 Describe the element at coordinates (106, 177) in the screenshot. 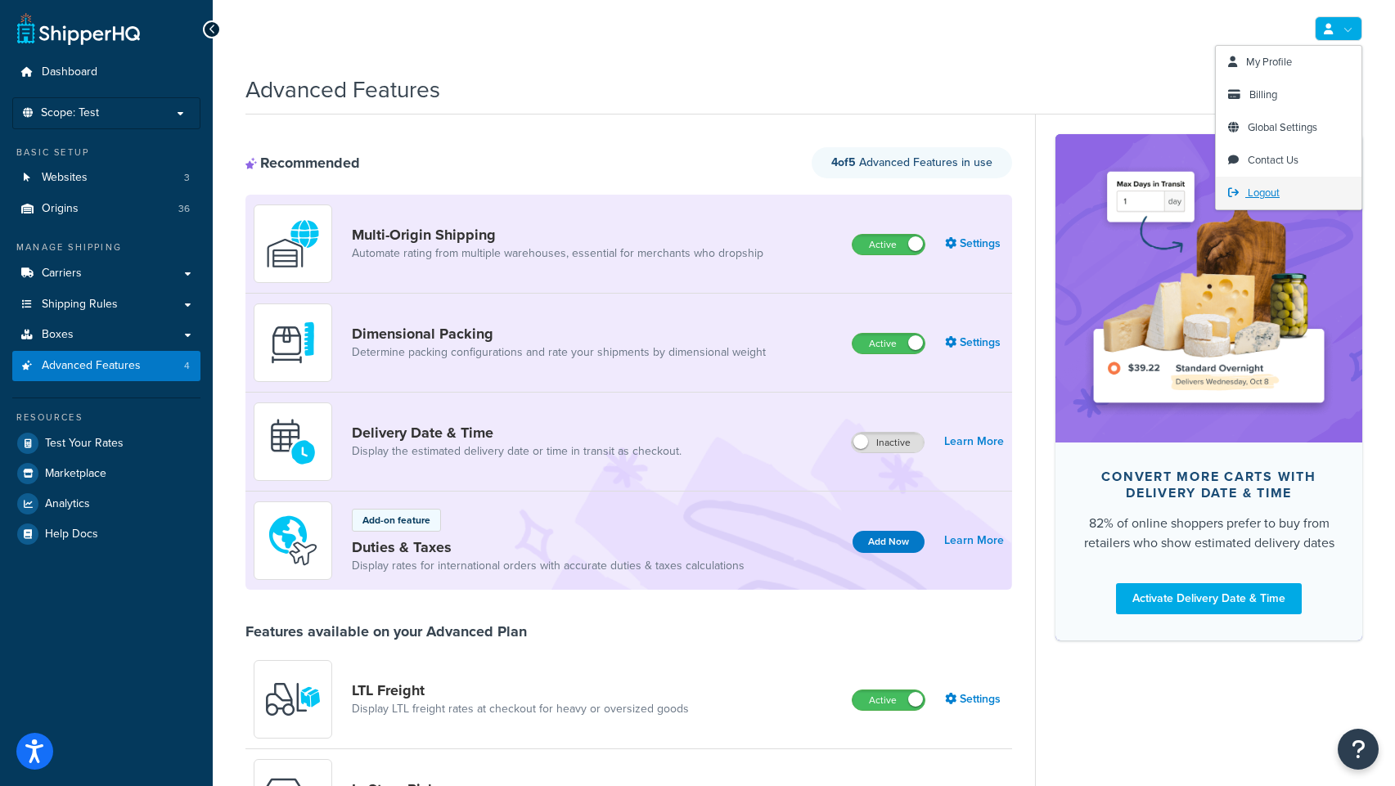

I see `li: Websites` at that location.